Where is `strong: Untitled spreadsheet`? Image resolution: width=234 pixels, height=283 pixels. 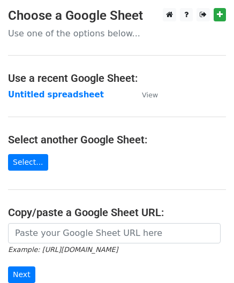
strong: Untitled spreadsheet is located at coordinates (56, 95).